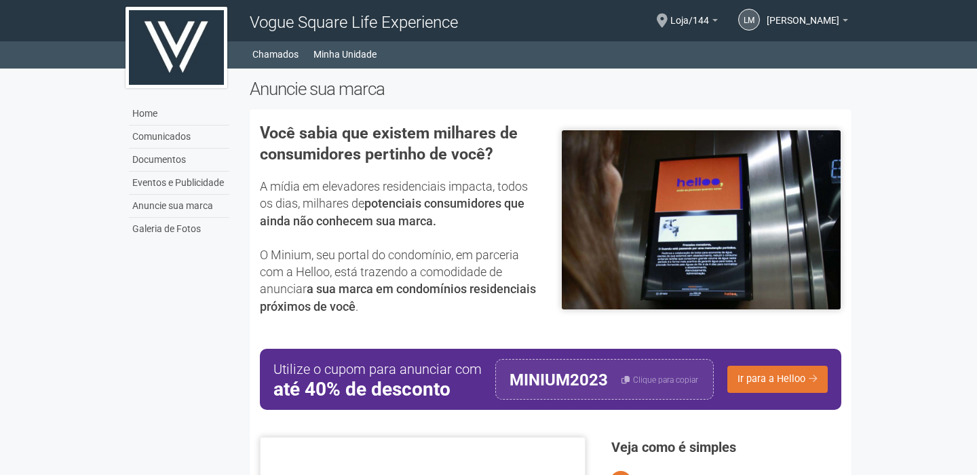 This screenshot has width=977, height=475. Describe the element at coordinates (802, 14) in the screenshot. I see `span: Larissa Matos Bastos` at that location.